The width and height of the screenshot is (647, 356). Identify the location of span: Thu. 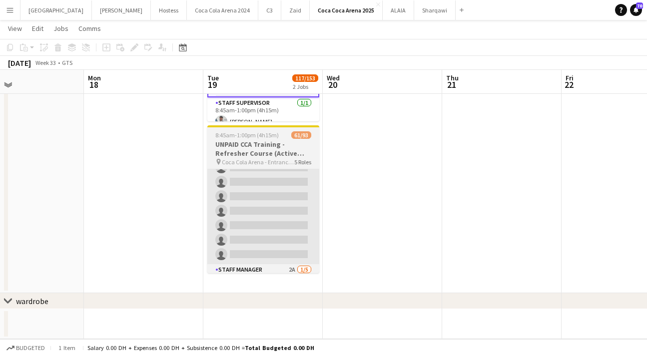
(452, 78).